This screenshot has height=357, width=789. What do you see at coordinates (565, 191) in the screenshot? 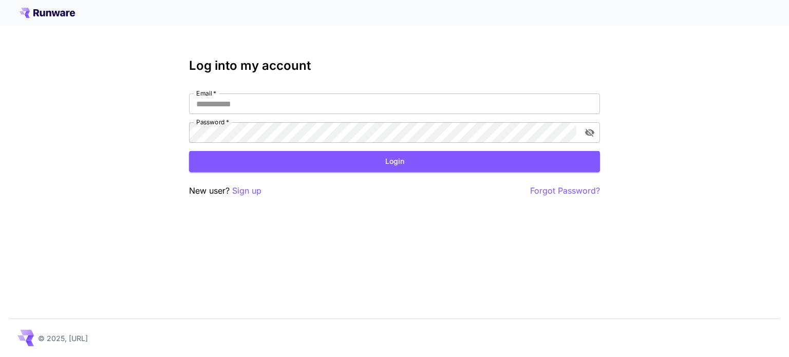
I see `button: Forgot Password?` at bounding box center [565, 191].